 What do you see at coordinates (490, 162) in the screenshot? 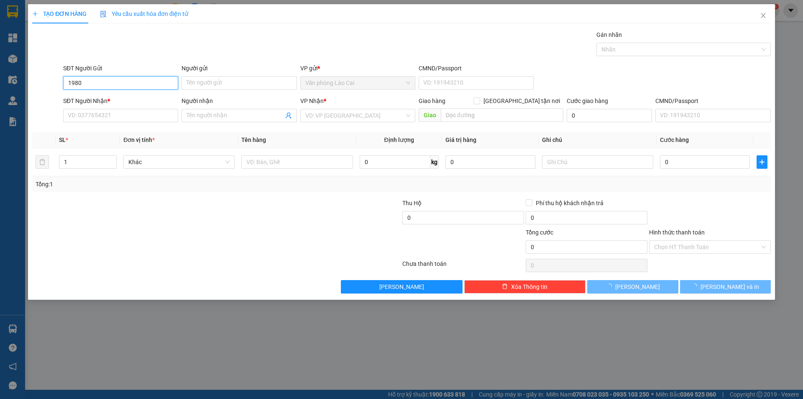
I see `input: 0` at bounding box center [490, 162].